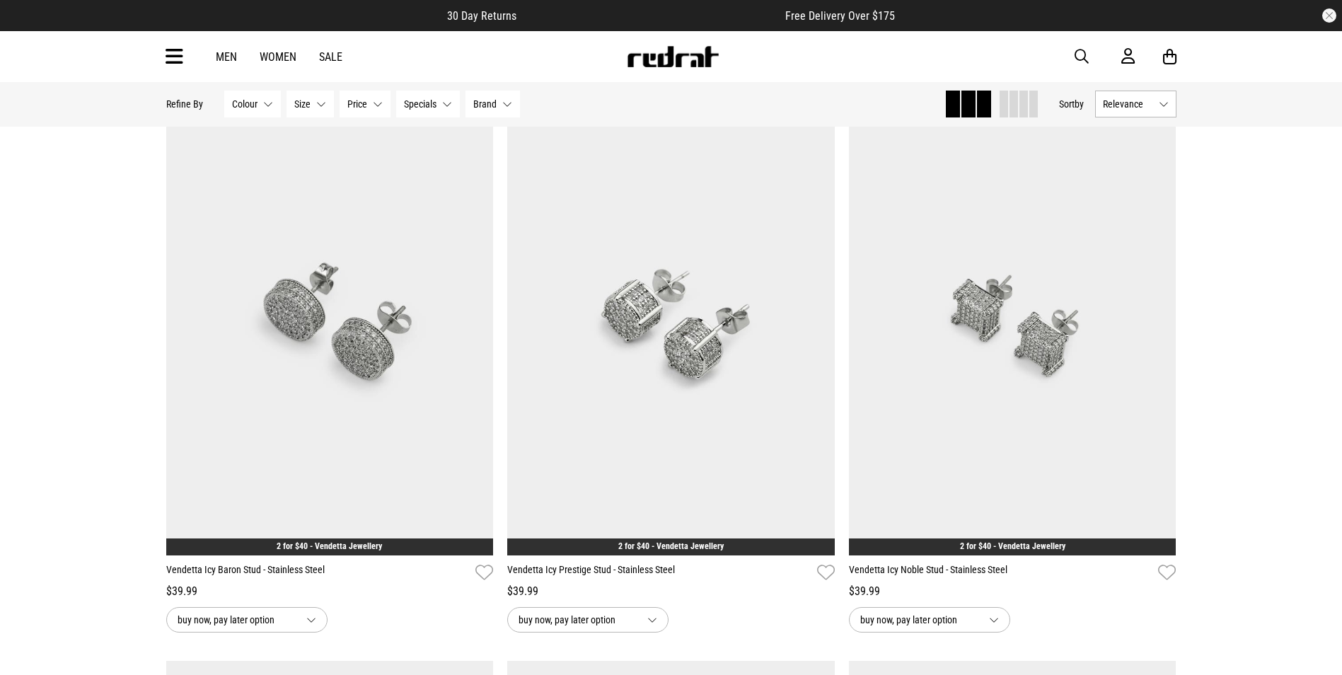  Describe the element at coordinates (330, 326) in the screenshot. I see `img: Vendetta Icy Baron Stud - Stainless Steel in Silver` at that location.